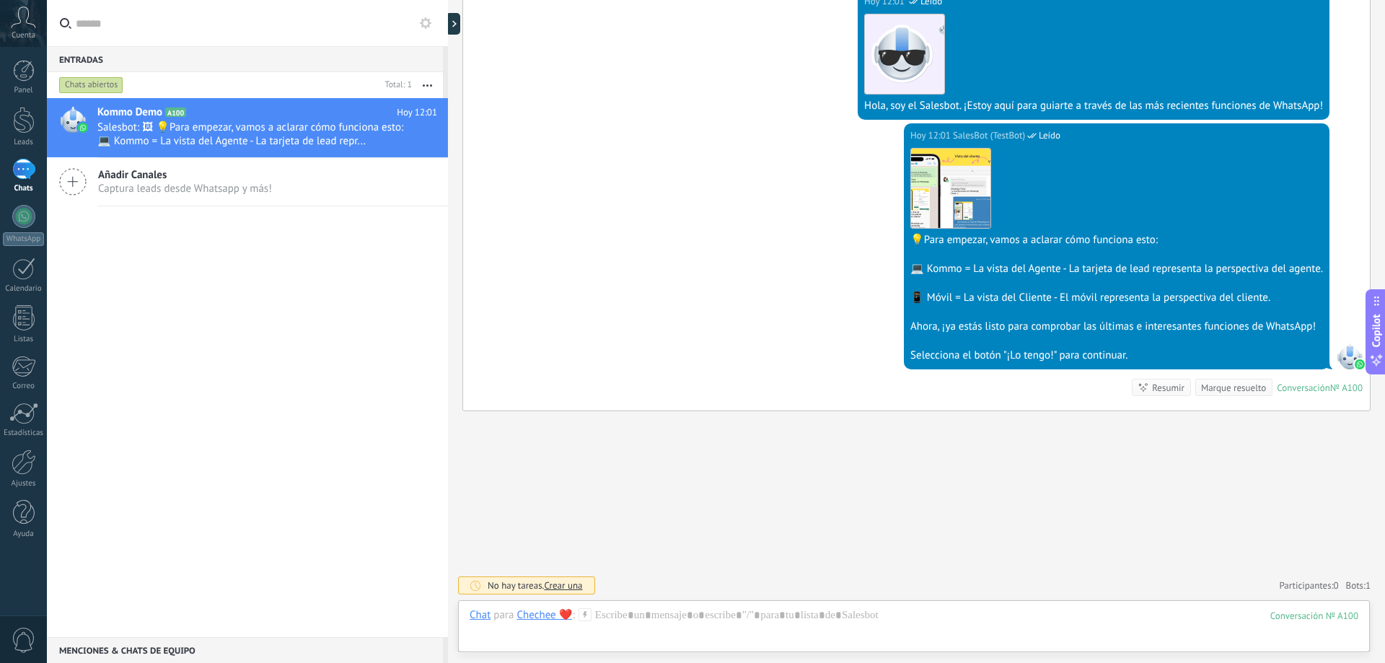 This screenshot has width=1385, height=663. Describe the element at coordinates (185, 175) in the screenshot. I see `span: Añadir Canales` at that location.